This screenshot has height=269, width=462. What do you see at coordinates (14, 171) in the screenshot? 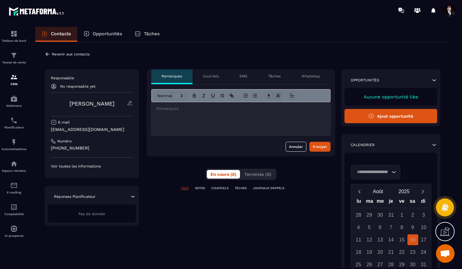
I see `p: Espace membre` at bounding box center [14, 171].